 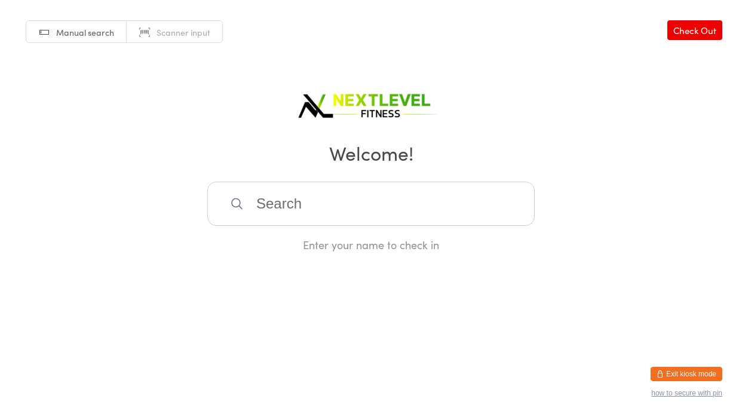 I want to click on button: how to secure with pin, so click(x=686, y=393).